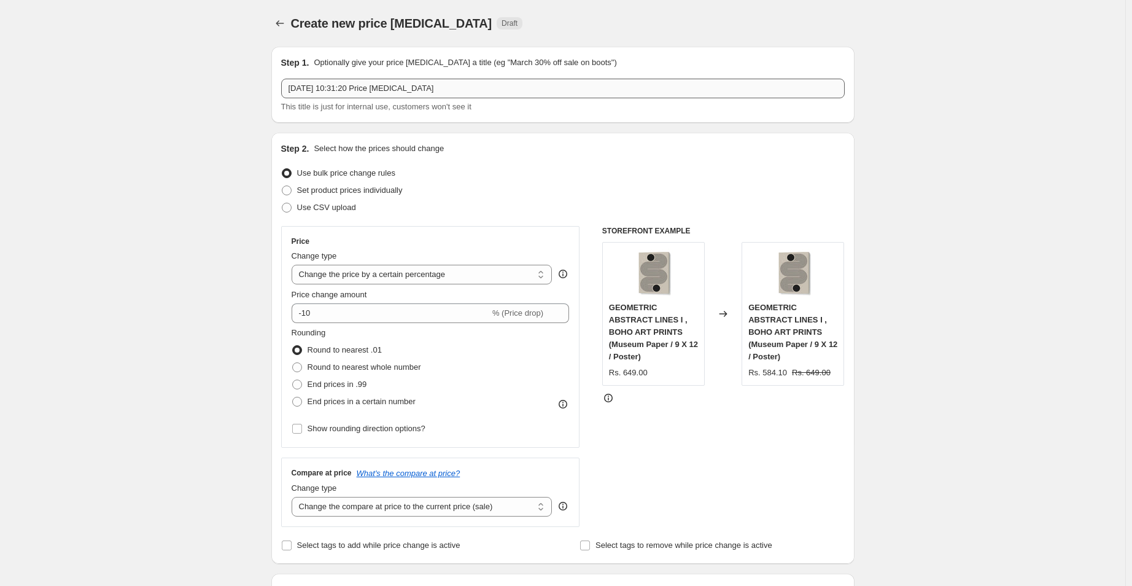  What do you see at coordinates (379, 545) in the screenshot?
I see `span: Select tags to add while price change is active` at bounding box center [379, 545].